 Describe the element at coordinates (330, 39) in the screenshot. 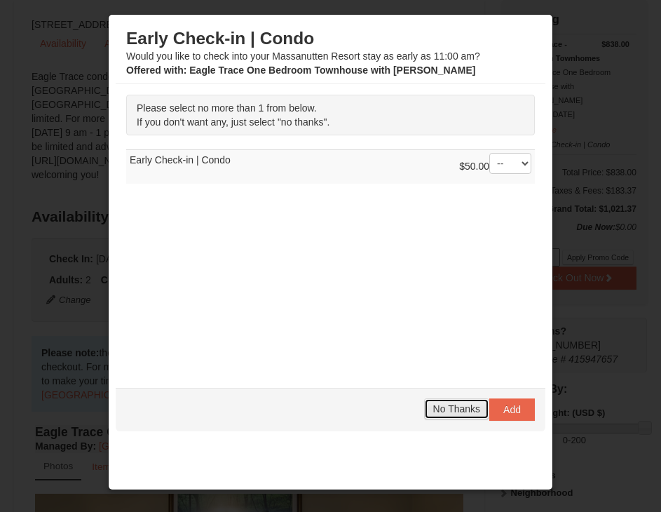

I see `h3: Early Check-in | Condo` at that location.